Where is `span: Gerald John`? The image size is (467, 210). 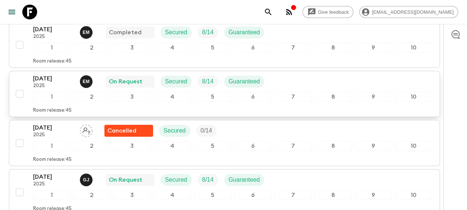
span: Gerald John is located at coordinates (87, 178).